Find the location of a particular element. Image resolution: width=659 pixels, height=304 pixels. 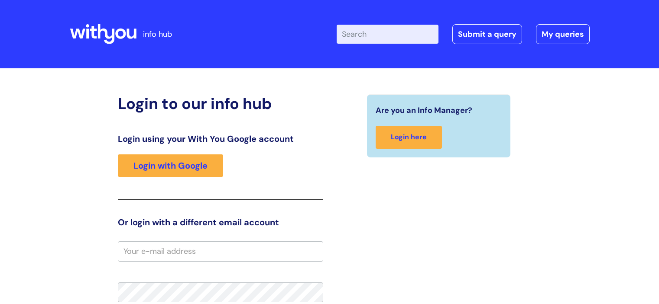

a: Submit a query is located at coordinates (487, 34).